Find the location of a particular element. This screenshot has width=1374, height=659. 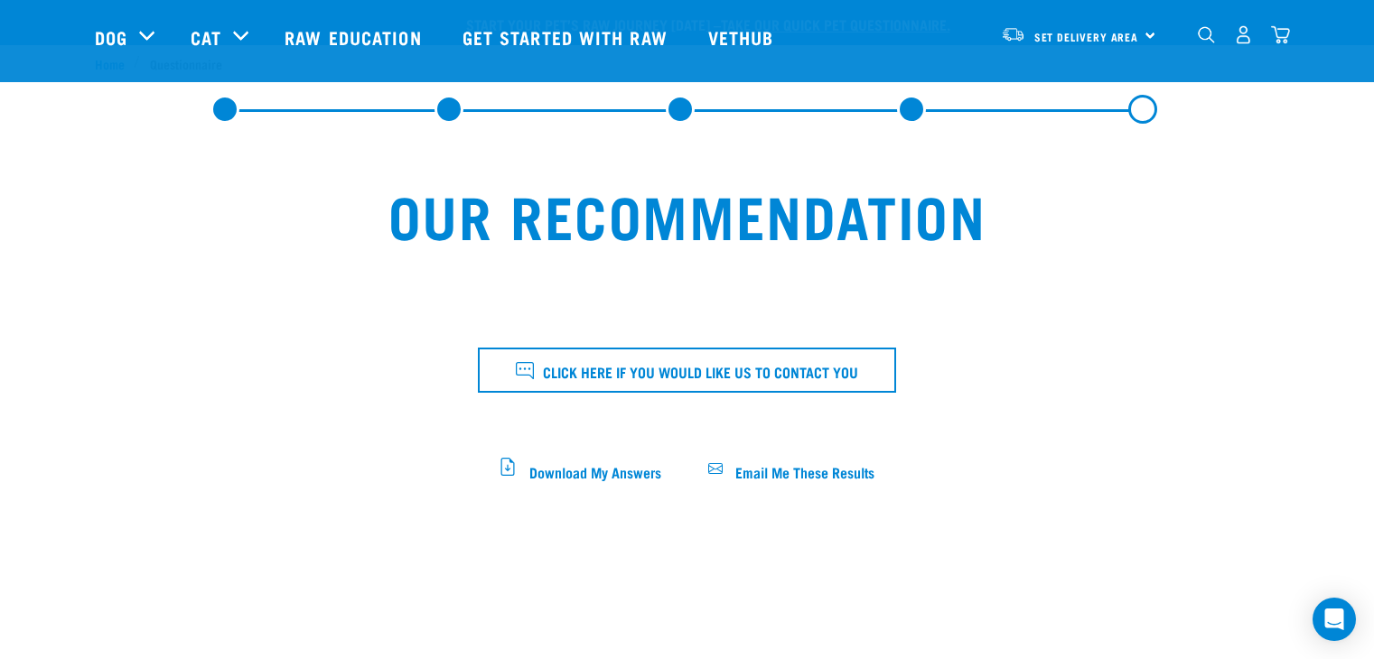

span: Download My Answers is located at coordinates (595, 471).